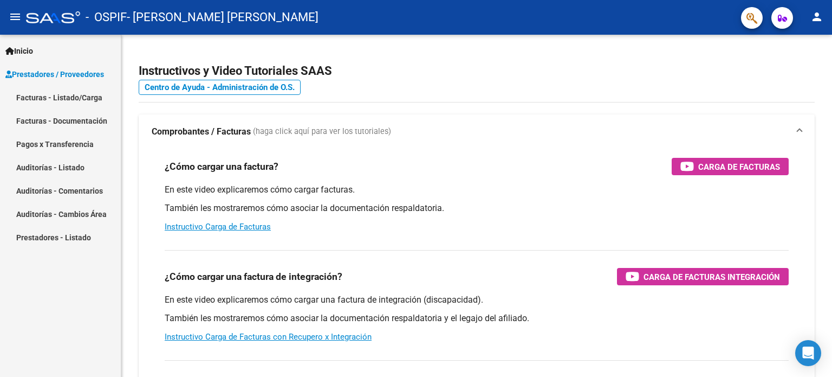  I want to click on div: Open Intercom Messenger, so click(809, 353).